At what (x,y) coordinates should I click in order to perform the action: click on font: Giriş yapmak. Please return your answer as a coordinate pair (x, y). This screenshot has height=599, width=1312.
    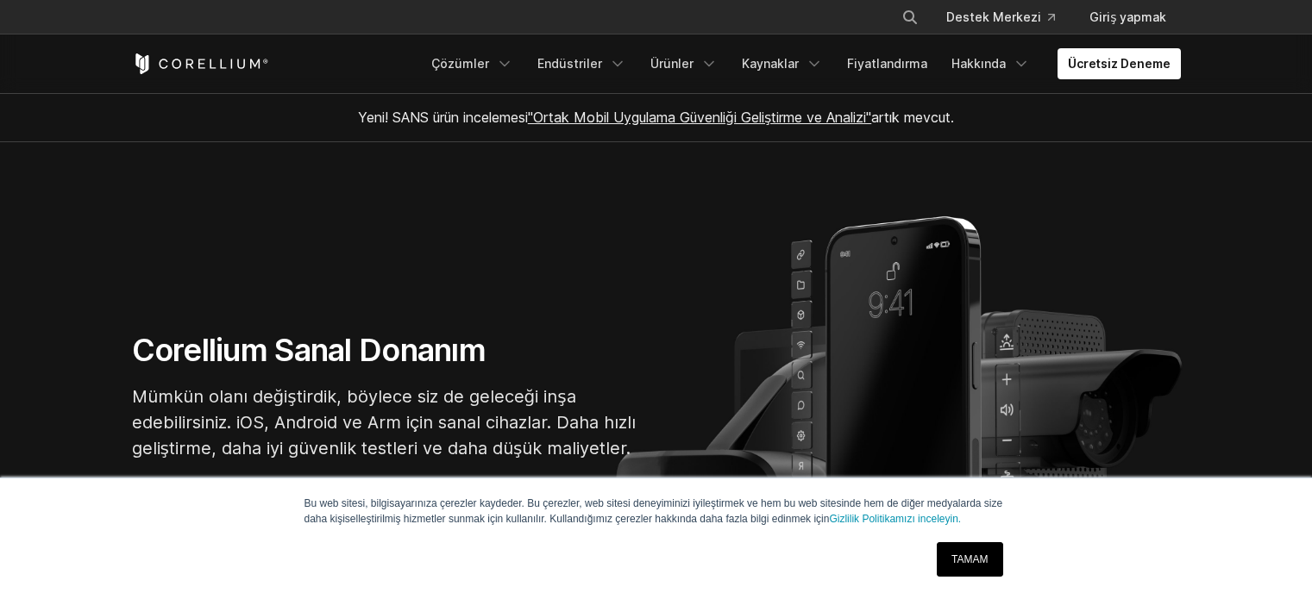
    Looking at the image, I should click on (1127, 16).